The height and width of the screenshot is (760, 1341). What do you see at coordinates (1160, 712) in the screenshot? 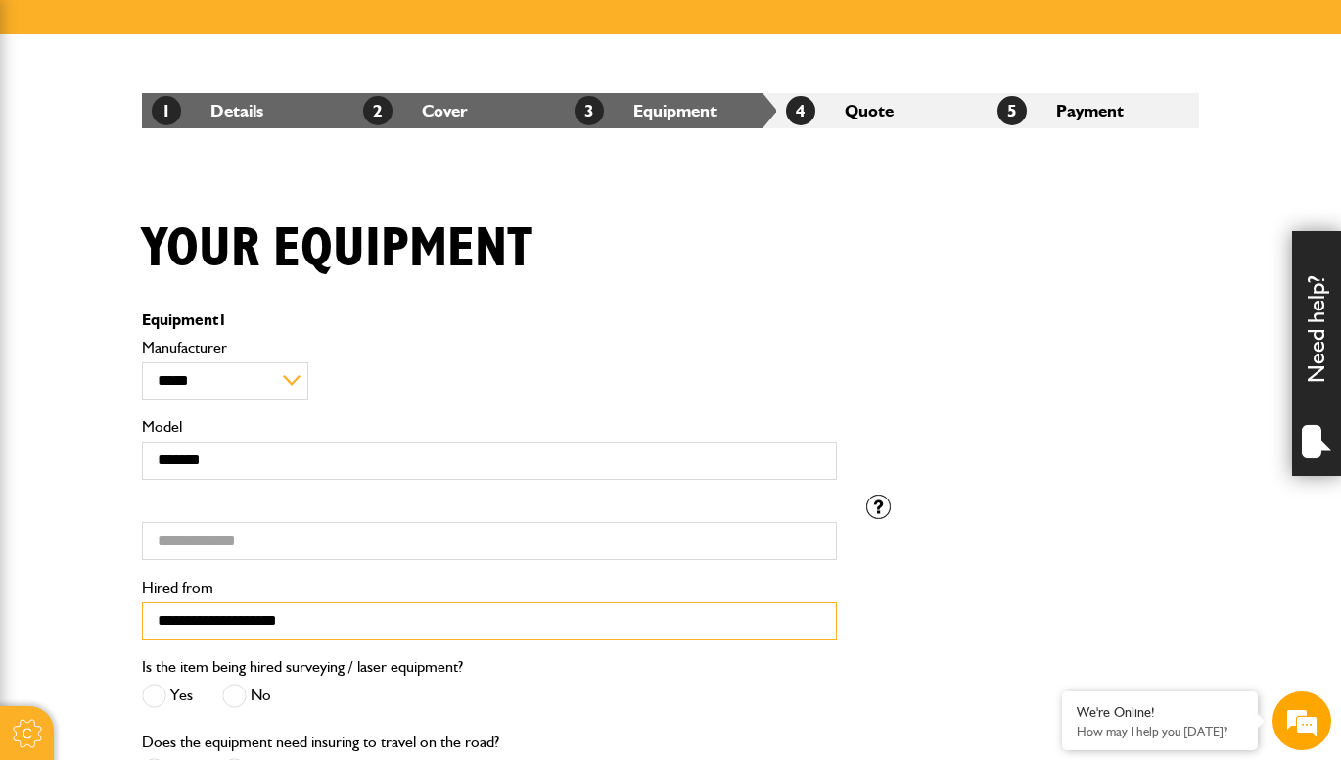
I see `div: We're Online!` at bounding box center [1160, 712].